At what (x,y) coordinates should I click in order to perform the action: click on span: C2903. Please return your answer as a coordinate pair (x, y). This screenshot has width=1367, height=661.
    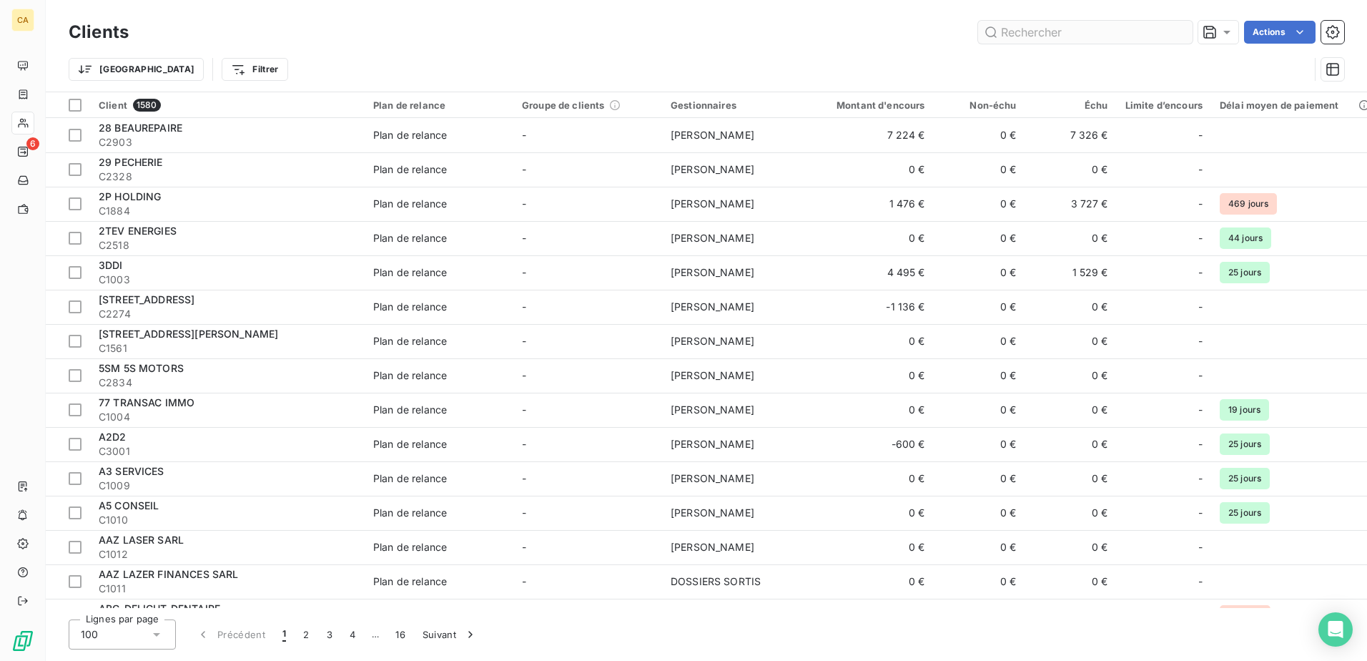
    Looking at the image, I should click on (227, 142).